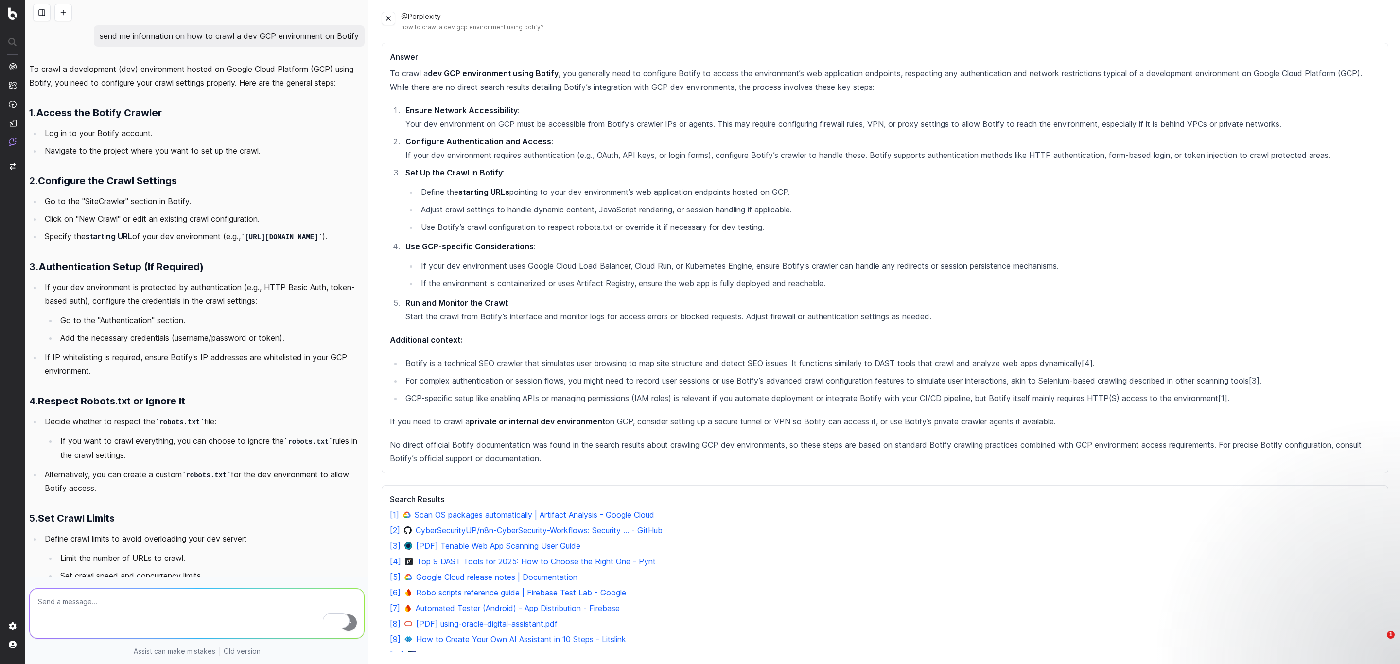  What do you see at coordinates (470, 246) in the screenshot?
I see `strong: Use GCP-specific Considerations` at bounding box center [470, 246].